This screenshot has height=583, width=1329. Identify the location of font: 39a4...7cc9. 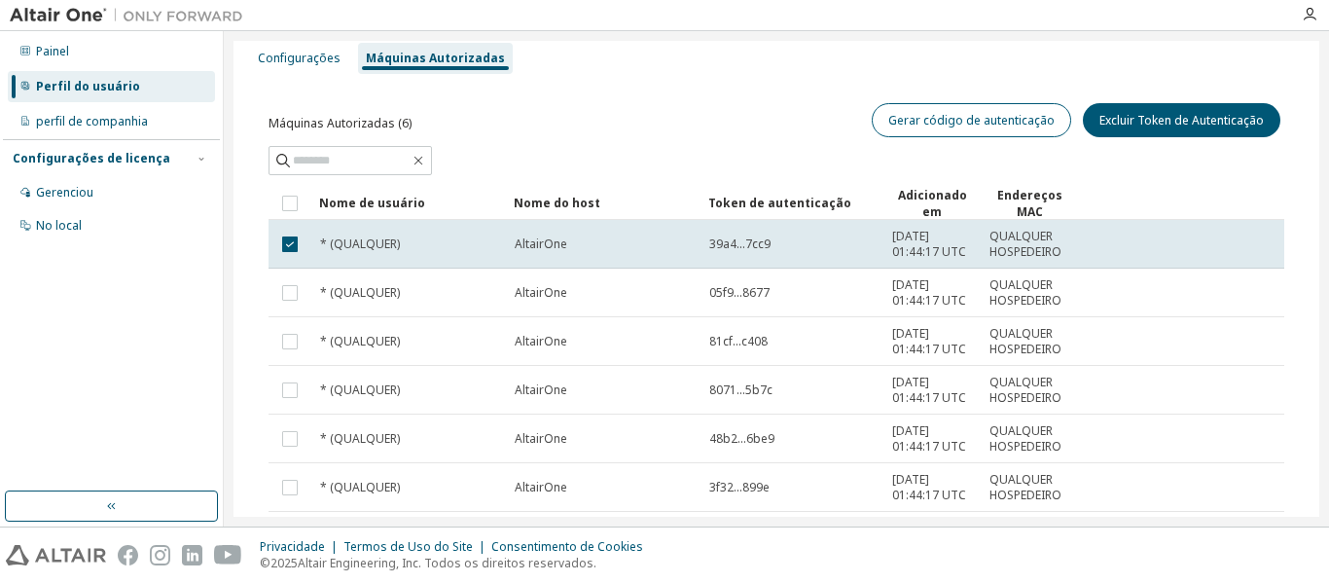
(739, 243).